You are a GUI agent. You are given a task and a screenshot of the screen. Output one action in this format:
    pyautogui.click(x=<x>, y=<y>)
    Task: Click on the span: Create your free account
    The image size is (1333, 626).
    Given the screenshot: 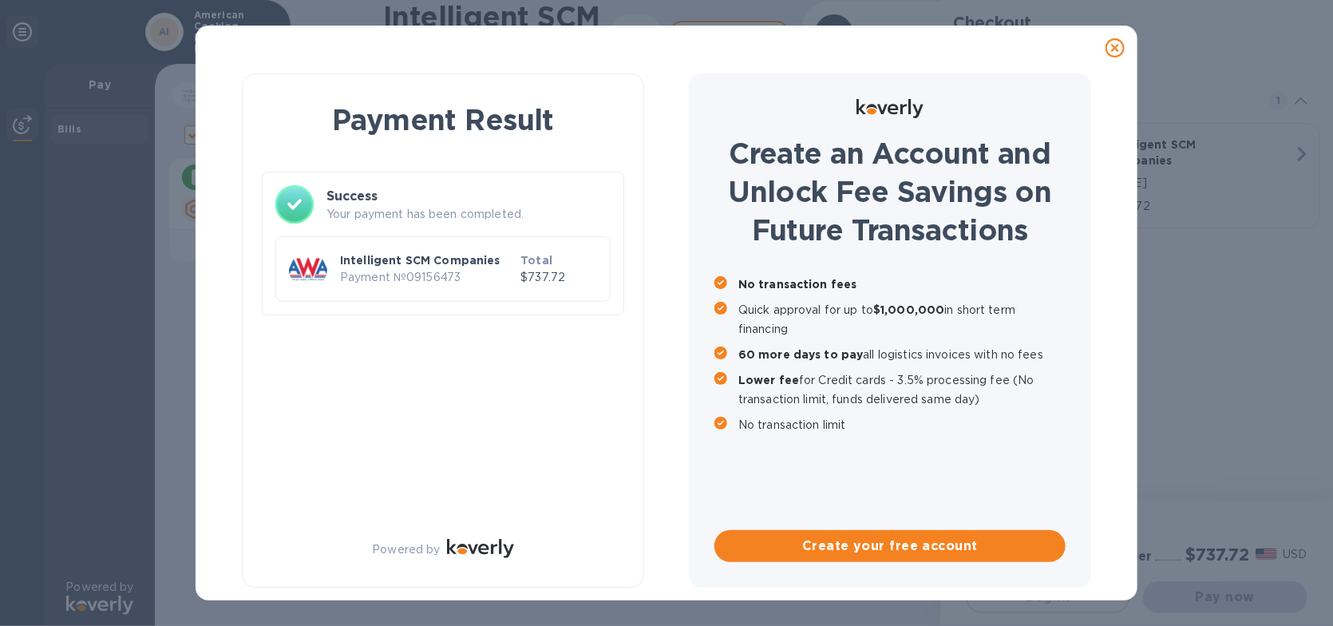 What is the action you would take?
    pyautogui.click(x=890, y=546)
    